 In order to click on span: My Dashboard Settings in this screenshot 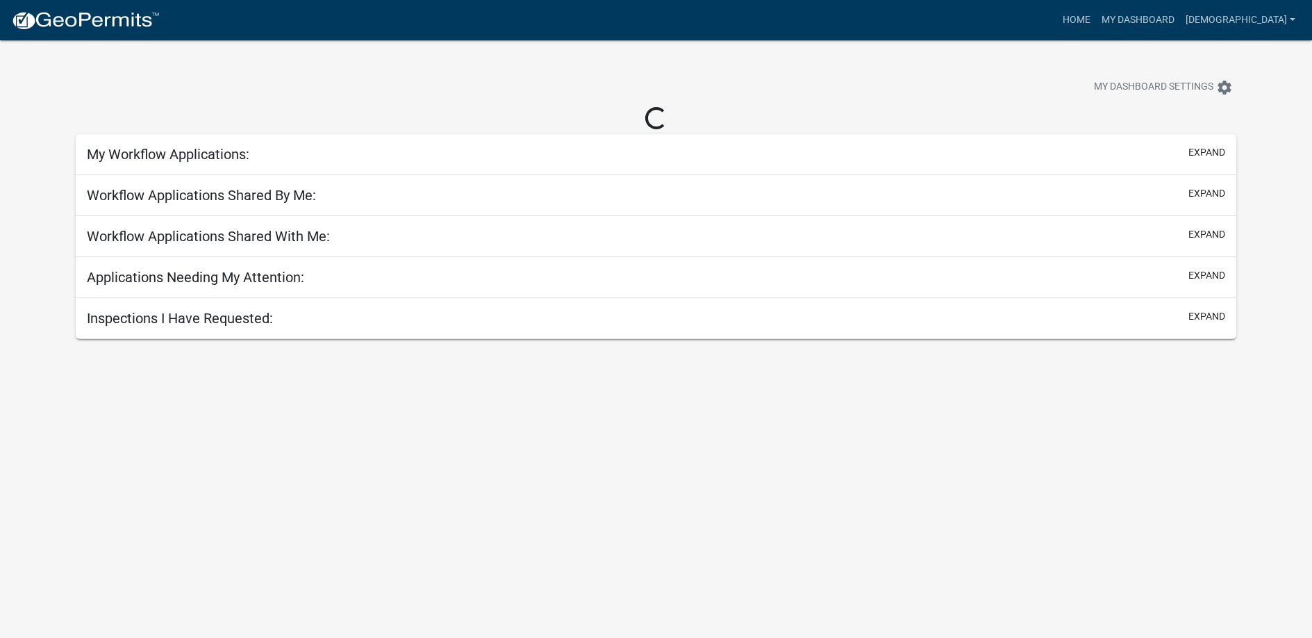, I will do `click(1154, 88)`.